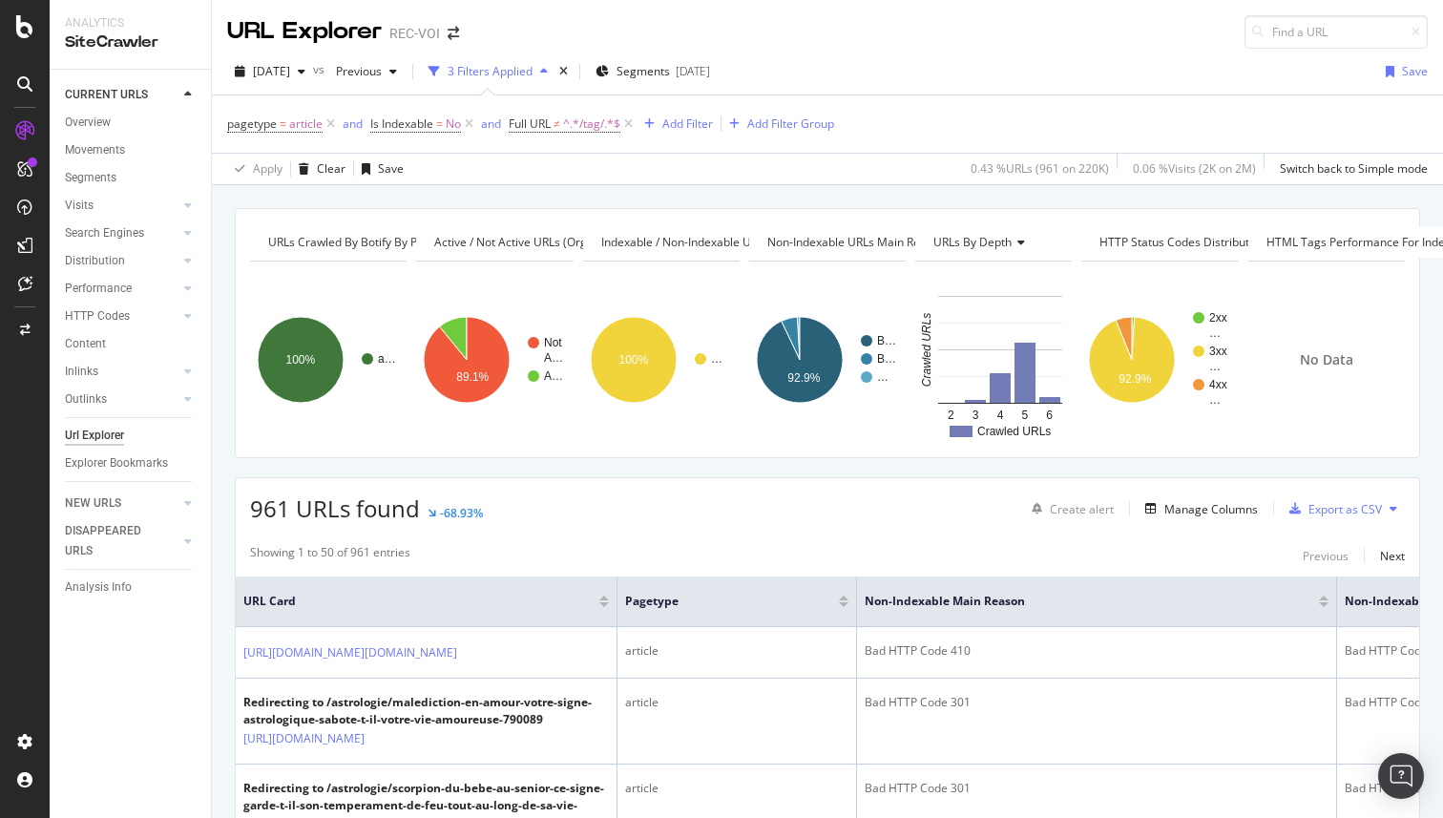 This screenshot has height=818, width=1443. What do you see at coordinates (131, 435) in the screenshot?
I see `a: Url Explorer` at bounding box center [131, 435].